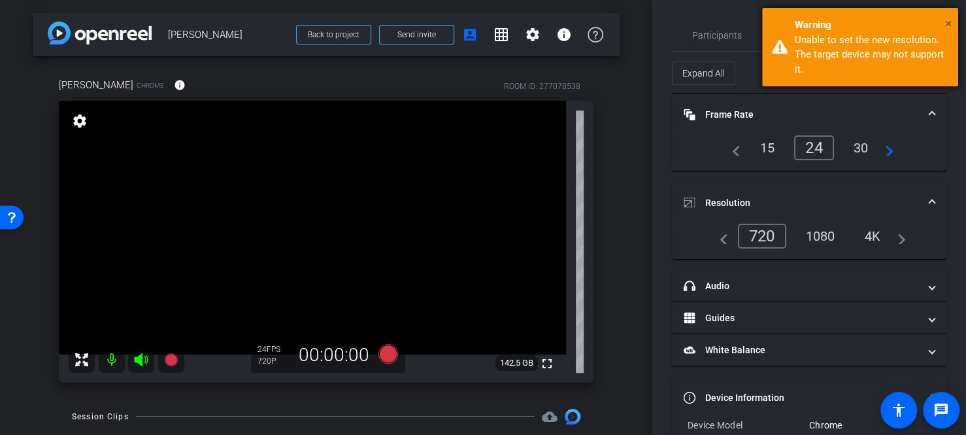  What do you see at coordinates (334, 355) in the screenshot?
I see `div: 00:00:00` at bounding box center [334, 355].